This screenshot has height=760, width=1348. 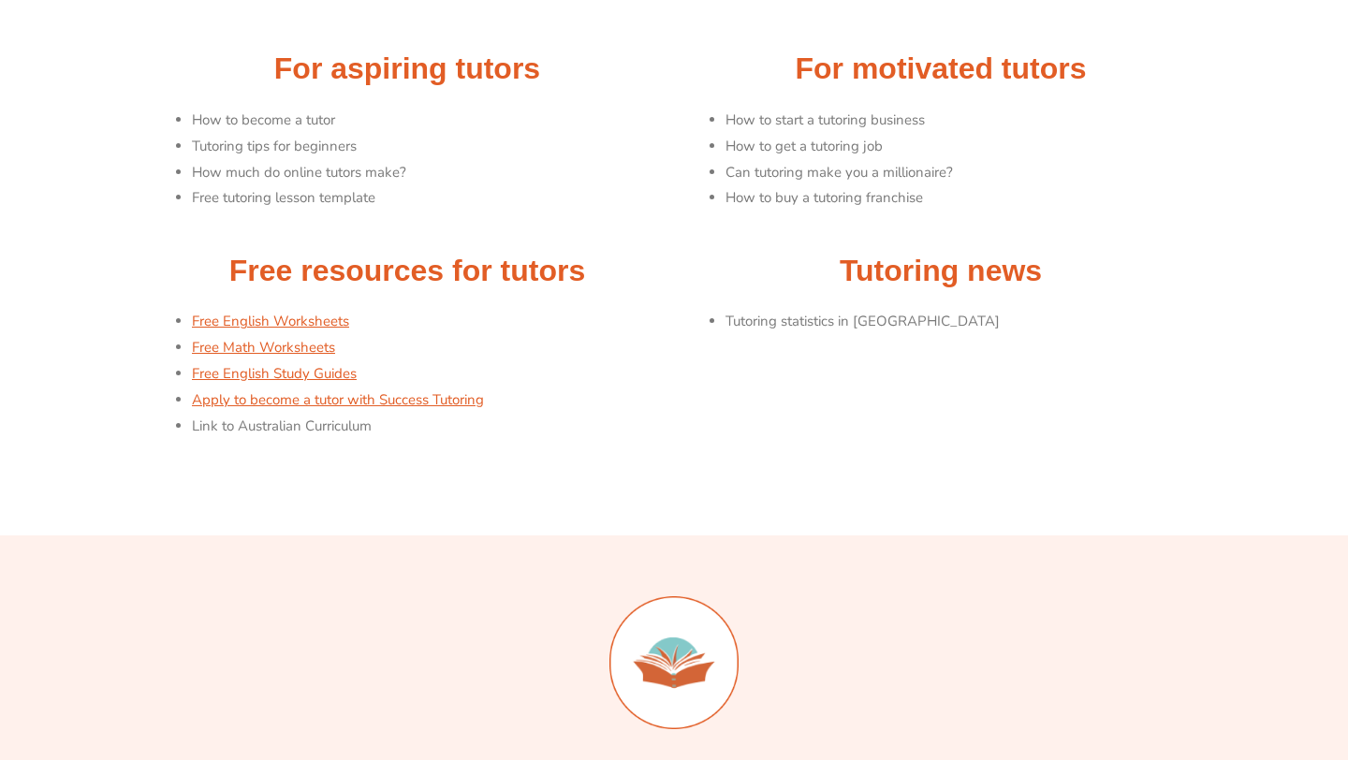 What do you see at coordinates (961, 147) in the screenshot?
I see `li: How to get a tutoring job` at bounding box center [961, 147].